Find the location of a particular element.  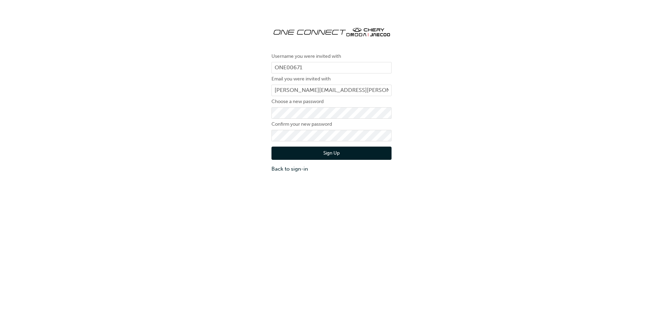

label: Email you were invited with is located at coordinates (331, 79).